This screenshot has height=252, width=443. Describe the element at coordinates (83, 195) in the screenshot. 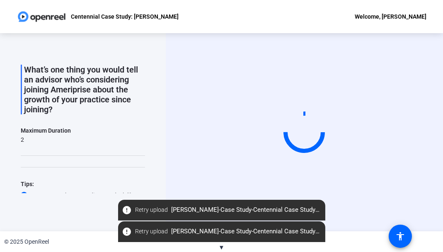

I see `div: You can retake a recording you don’t like` at that location.